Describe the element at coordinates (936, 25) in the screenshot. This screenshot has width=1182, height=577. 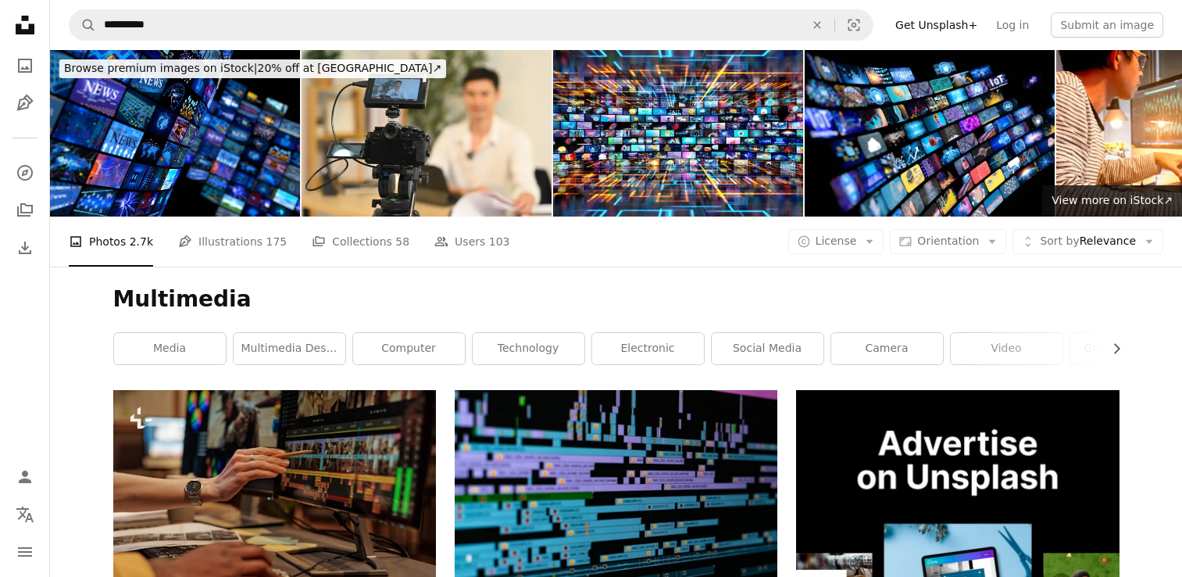
I see `a: Get Unsplash+` at that location.